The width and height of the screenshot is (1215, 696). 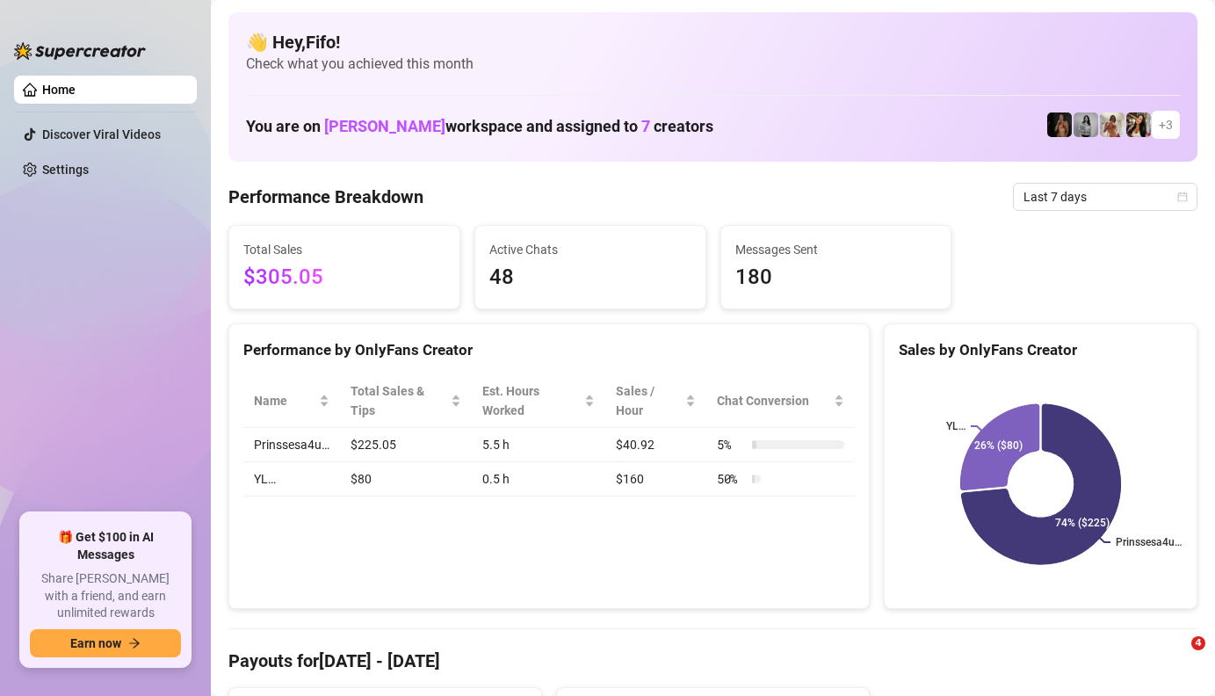 What do you see at coordinates (344, 278) in the screenshot?
I see `span: $305.05` at bounding box center [344, 278].